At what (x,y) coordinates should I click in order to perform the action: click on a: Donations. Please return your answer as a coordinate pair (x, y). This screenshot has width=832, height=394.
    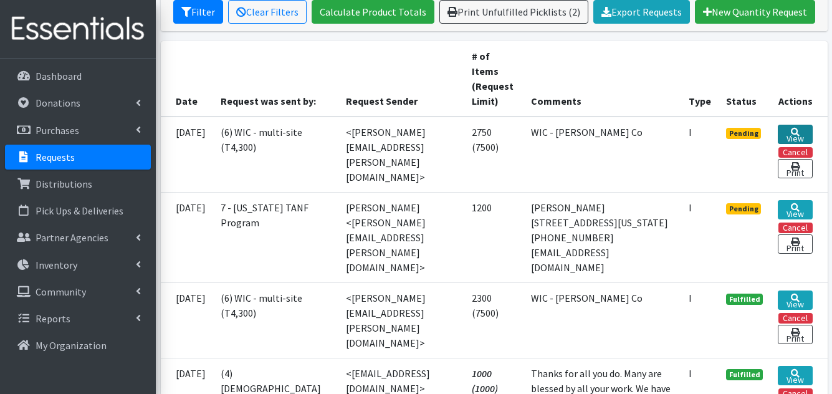
    Looking at the image, I should click on (78, 103).